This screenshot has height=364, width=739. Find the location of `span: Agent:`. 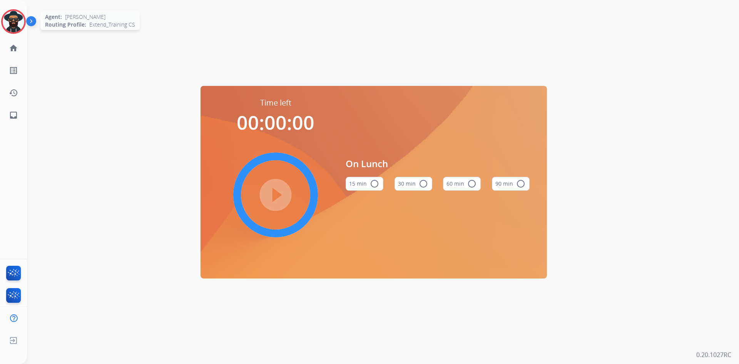

span: Agent: is located at coordinates (54, 17).